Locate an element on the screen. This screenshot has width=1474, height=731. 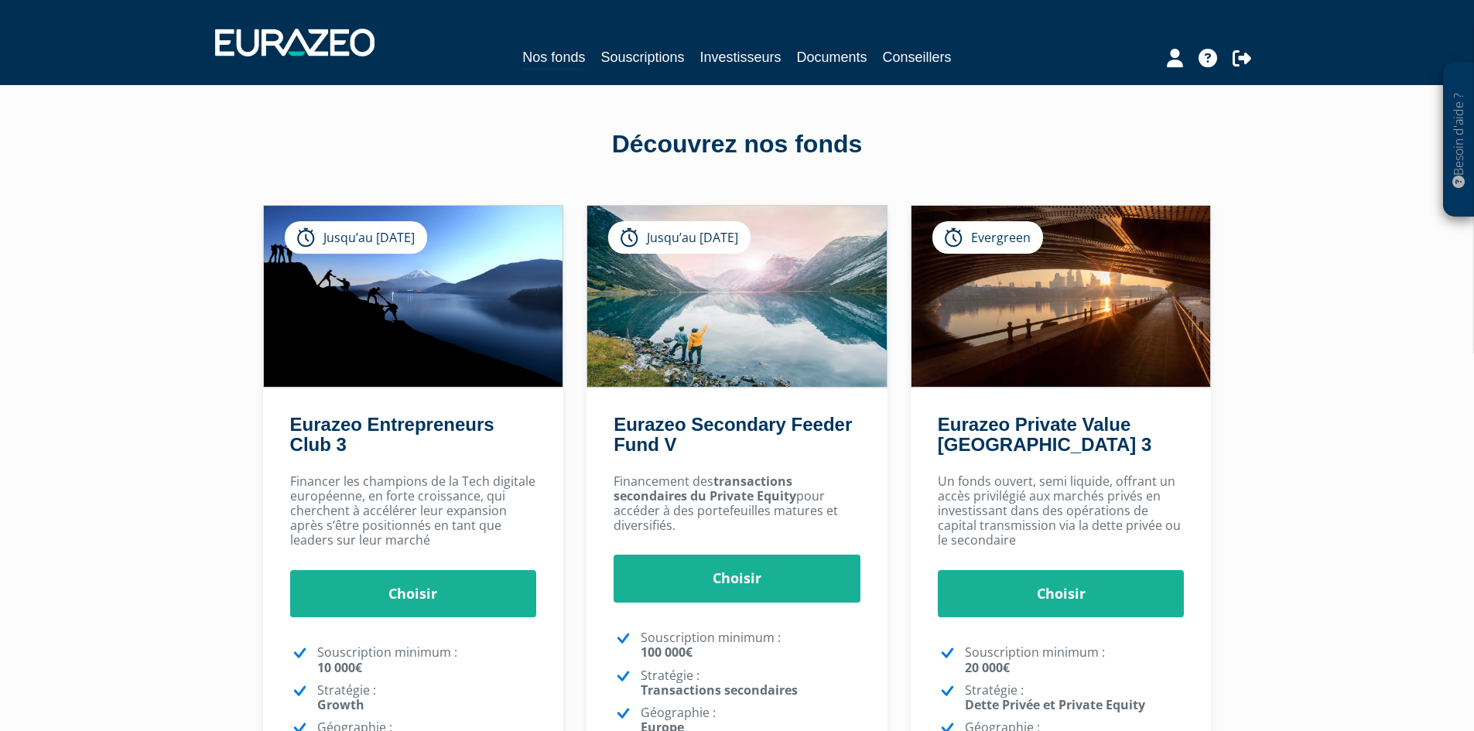
a: Souscriptions is located at coordinates (642, 57).